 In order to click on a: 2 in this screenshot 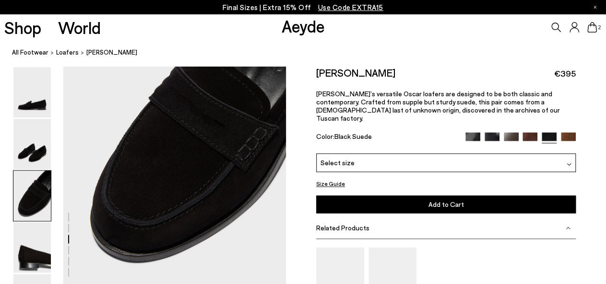, I will do `click(592, 27)`.